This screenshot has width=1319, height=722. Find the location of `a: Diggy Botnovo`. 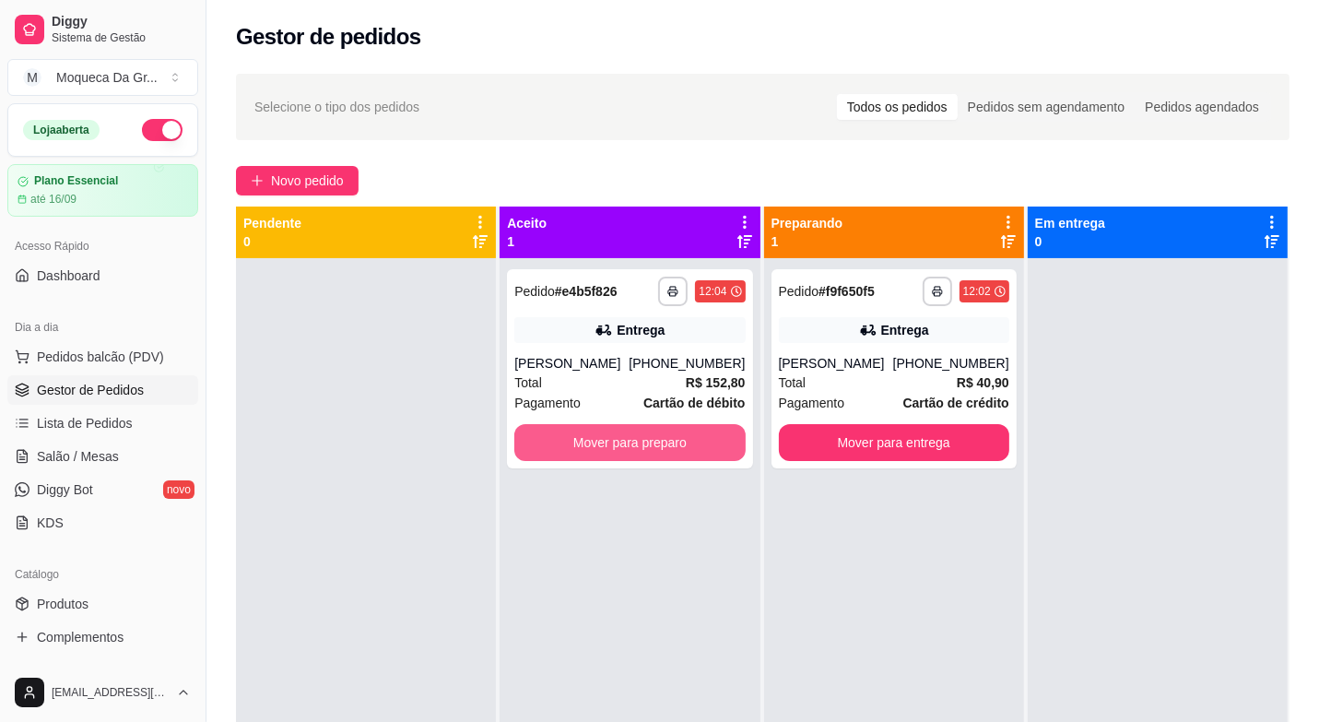

a: Diggy Botnovo is located at coordinates (102, 489).